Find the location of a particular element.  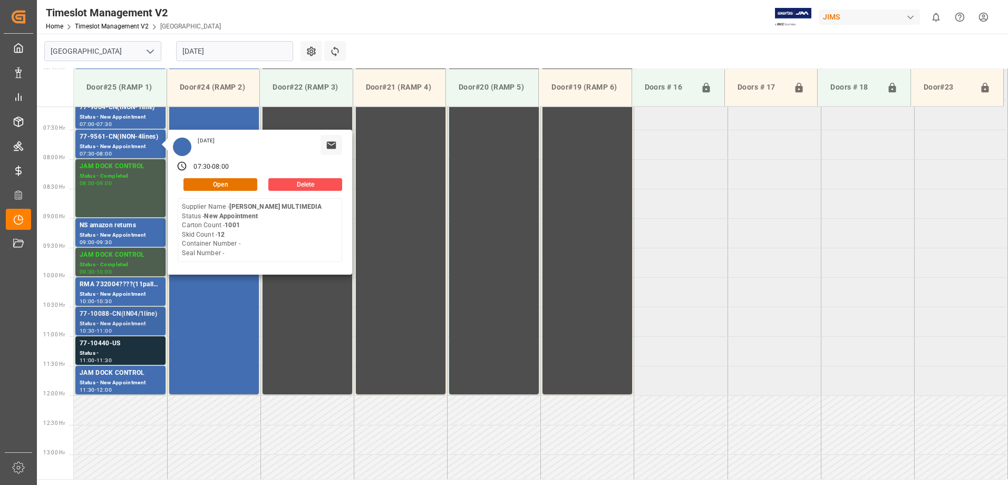

div: Door#25 (RAMP 1) is located at coordinates (120, 87).